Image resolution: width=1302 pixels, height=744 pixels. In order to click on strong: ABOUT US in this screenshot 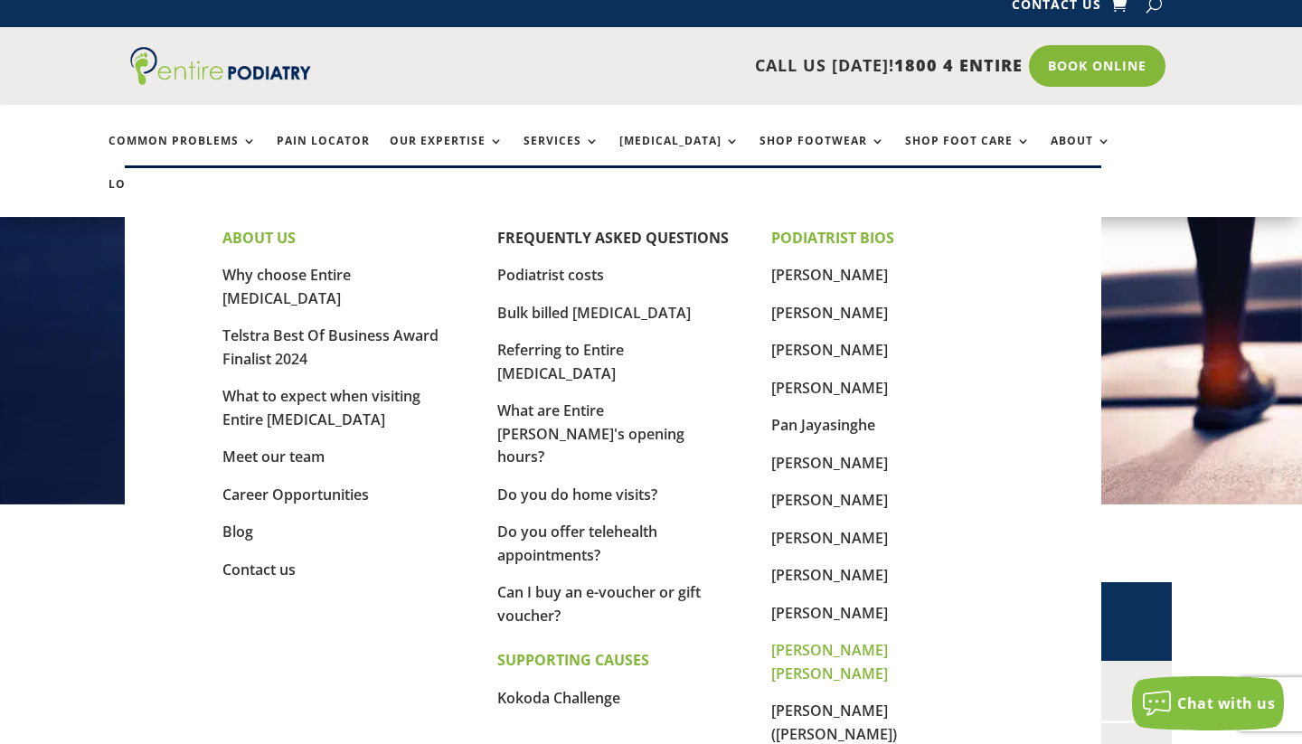, I will do `click(259, 238)`.